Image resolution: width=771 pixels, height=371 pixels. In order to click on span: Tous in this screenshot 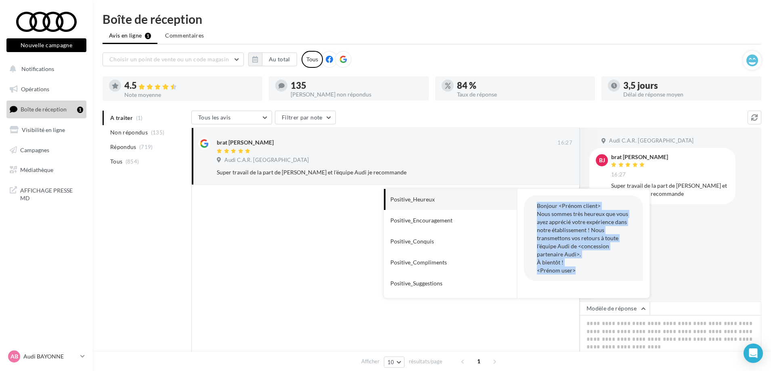, I will do `click(116, 161)`.